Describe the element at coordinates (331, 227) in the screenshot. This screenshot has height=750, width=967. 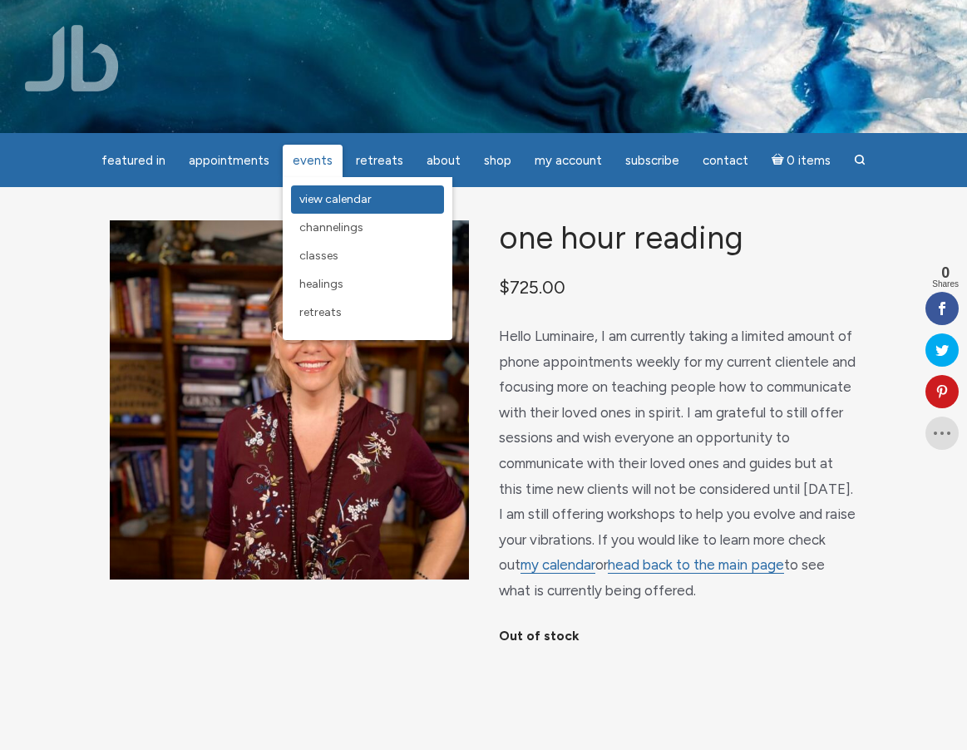
I see `span: Channelings` at that location.